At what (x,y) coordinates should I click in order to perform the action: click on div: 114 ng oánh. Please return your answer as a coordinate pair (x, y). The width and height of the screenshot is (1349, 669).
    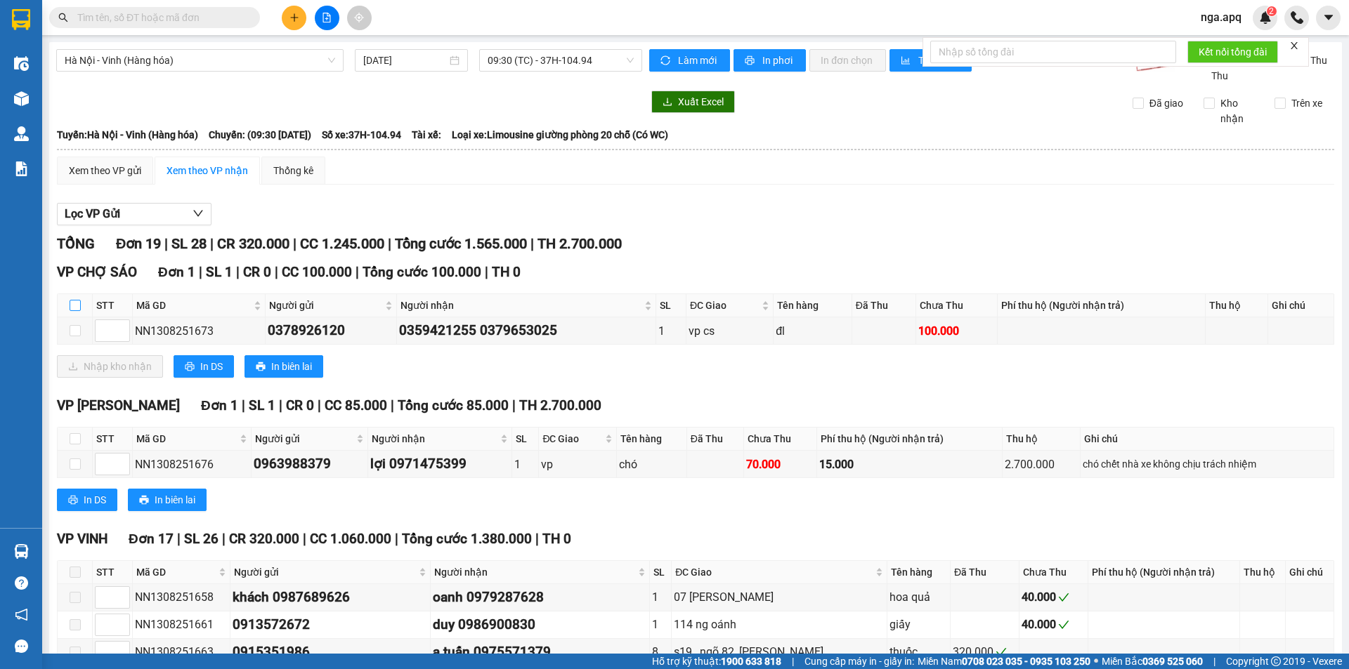
    Looking at the image, I should click on (779, 624).